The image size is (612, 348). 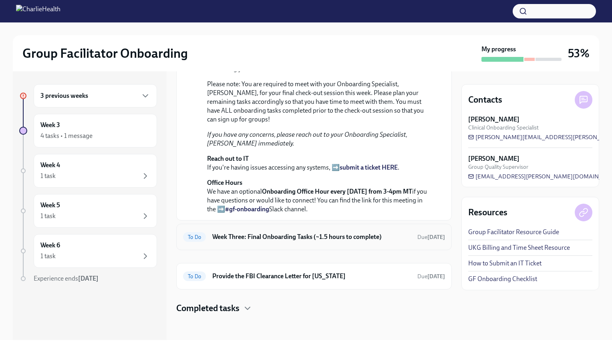 What do you see at coordinates (105, 53) in the screenshot?
I see `h2: Group Facilitator Onboarding` at bounding box center [105, 53].